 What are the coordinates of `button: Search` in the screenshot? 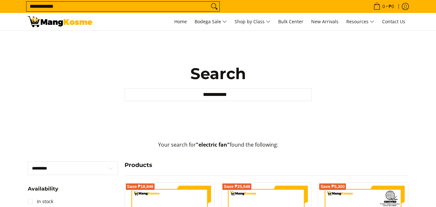 It's located at (214, 6).